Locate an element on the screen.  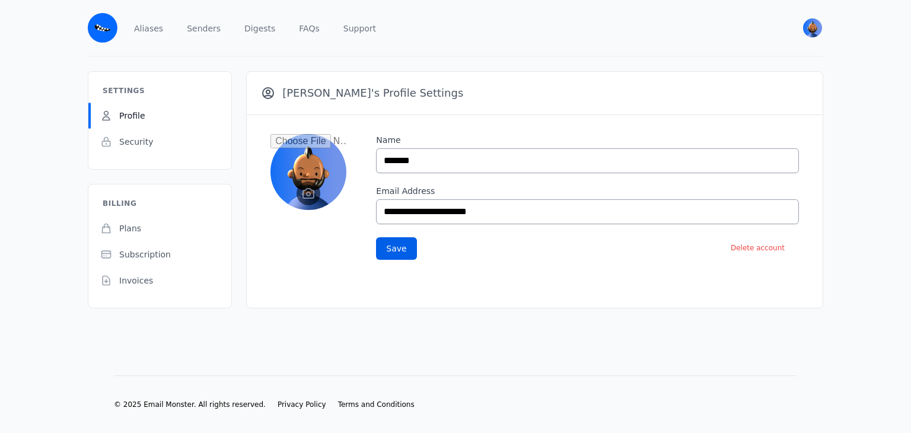
button: Delete account is located at coordinates (757, 248).